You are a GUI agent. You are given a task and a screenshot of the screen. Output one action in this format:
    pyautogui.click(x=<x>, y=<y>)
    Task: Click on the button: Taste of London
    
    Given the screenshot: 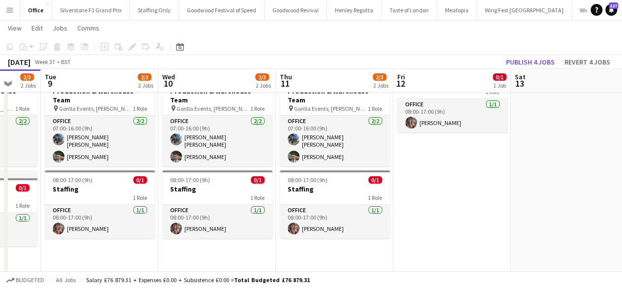 What is the action you would take?
    pyautogui.click(x=409, y=10)
    